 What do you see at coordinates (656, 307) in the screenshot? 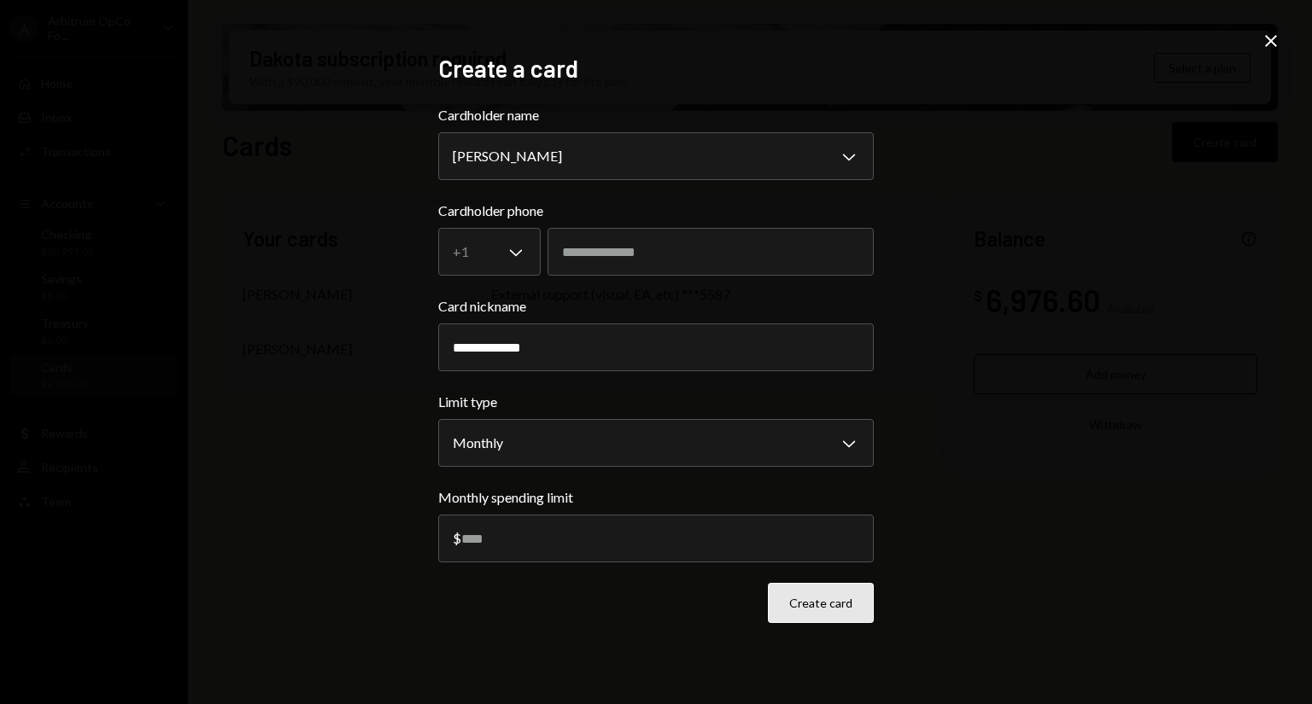
I see `label: Card nickname` at bounding box center [656, 307].